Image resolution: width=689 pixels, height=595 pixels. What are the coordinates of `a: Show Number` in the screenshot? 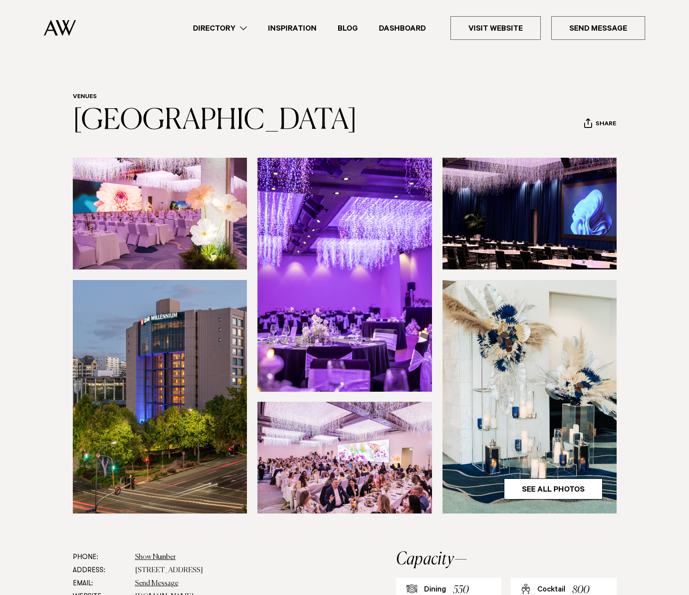 It's located at (155, 558).